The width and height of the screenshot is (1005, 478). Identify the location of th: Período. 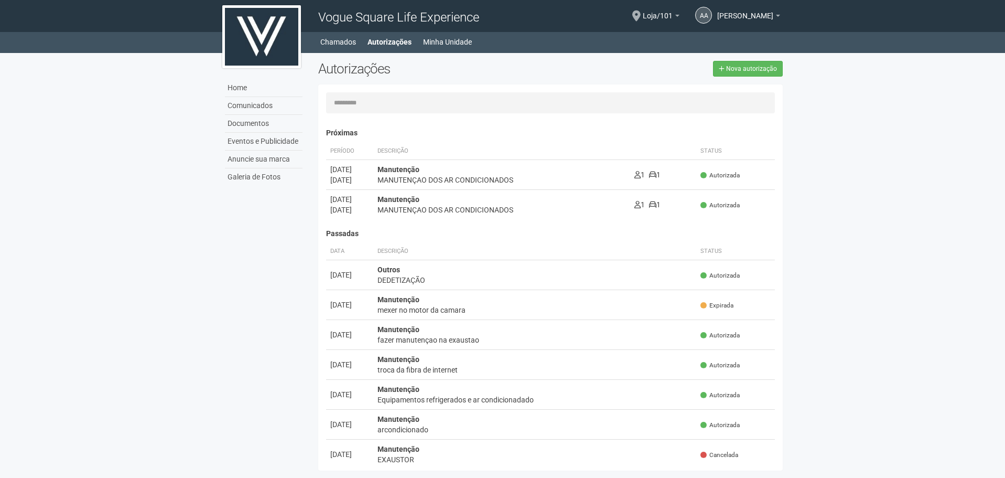
(350, 151).